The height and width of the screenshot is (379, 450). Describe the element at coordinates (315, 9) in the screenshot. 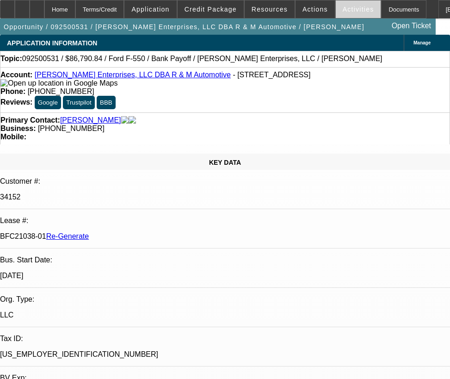

I see `button: Actions` at that location.